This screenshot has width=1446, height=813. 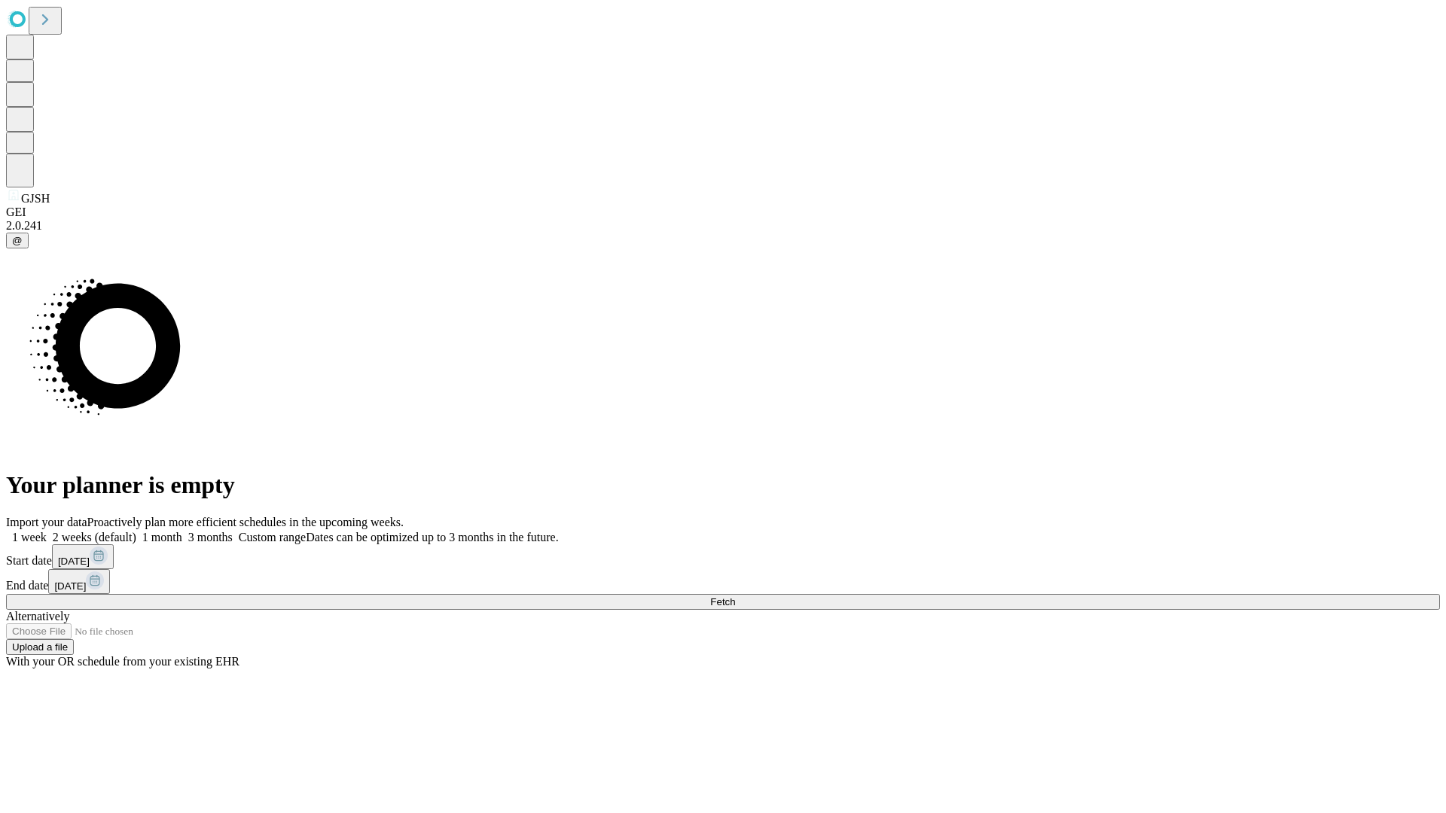 I want to click on span: 2 weeks (default), so click(x=94, y=537).